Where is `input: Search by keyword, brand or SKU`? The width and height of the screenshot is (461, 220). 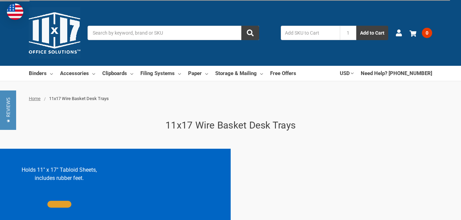 input: Search by keyword, brand or SKU is located at coordinates (173, 33).